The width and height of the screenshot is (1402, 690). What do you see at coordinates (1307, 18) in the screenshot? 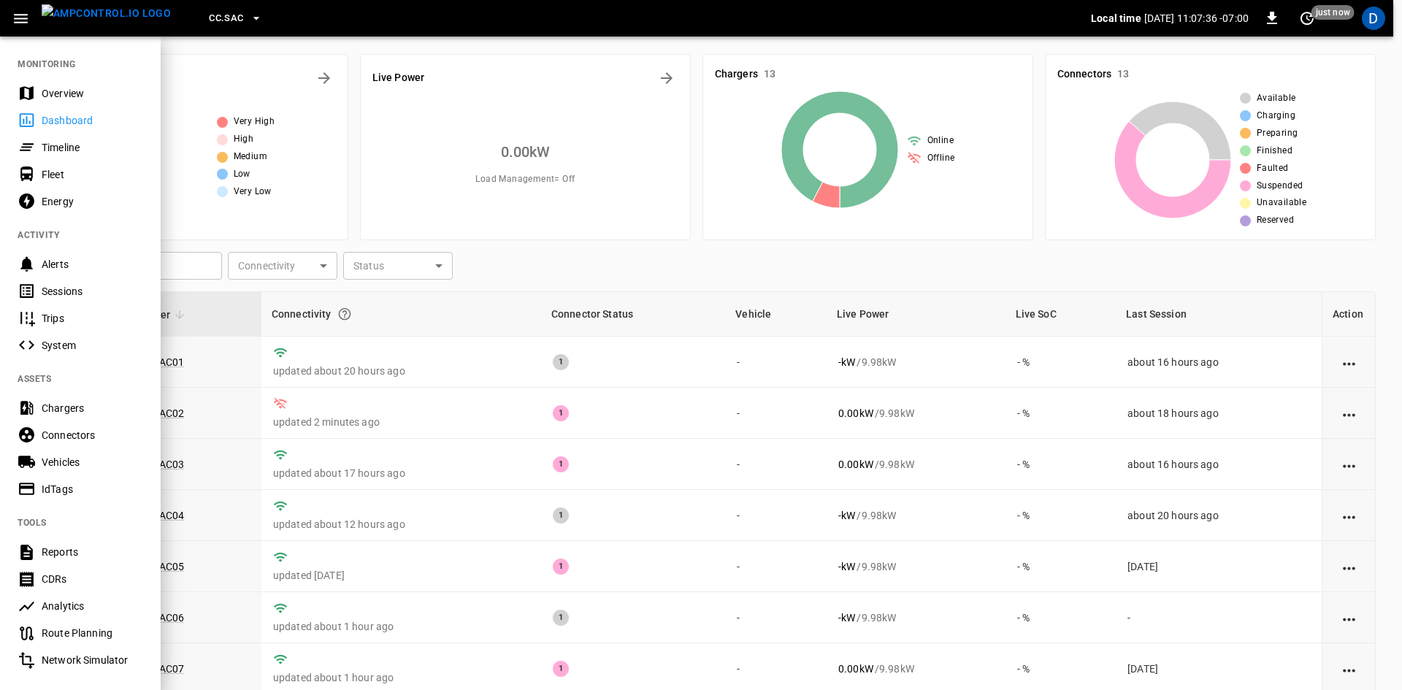
I see `button: set refresh interval` at bounding box center [1307, 18].